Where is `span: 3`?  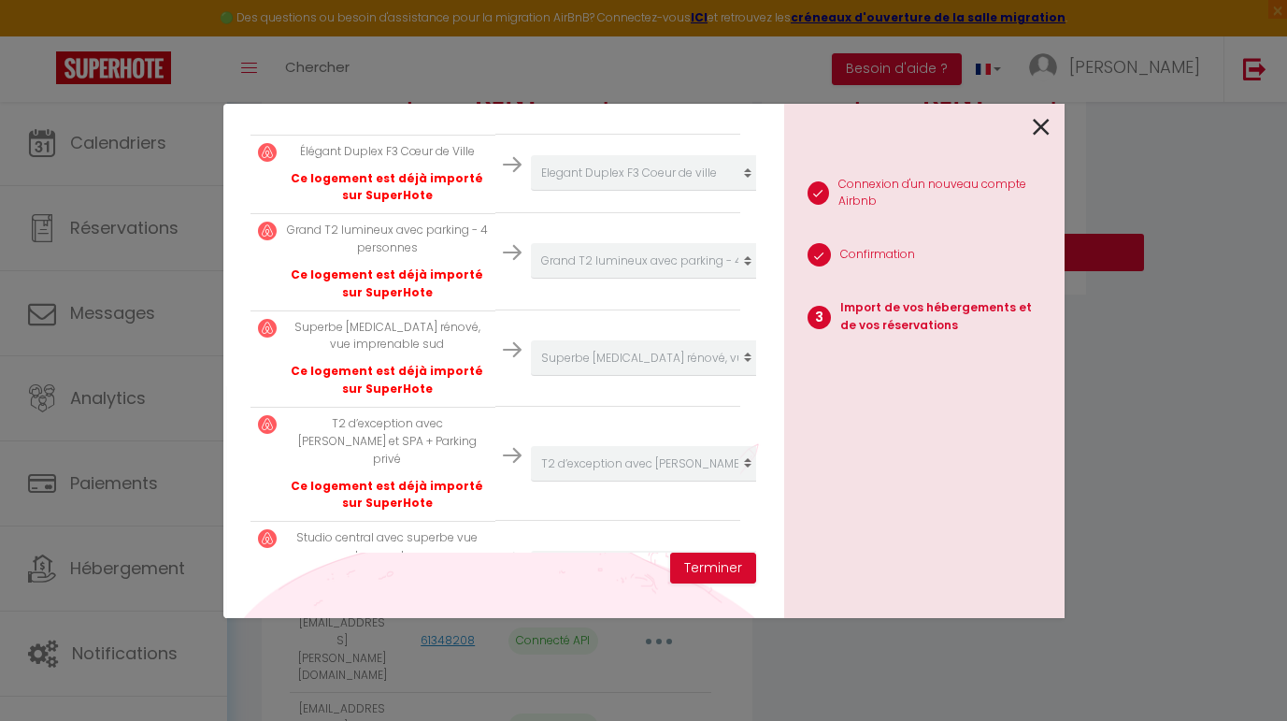 span: 3 is located at coordinates (819, 317).